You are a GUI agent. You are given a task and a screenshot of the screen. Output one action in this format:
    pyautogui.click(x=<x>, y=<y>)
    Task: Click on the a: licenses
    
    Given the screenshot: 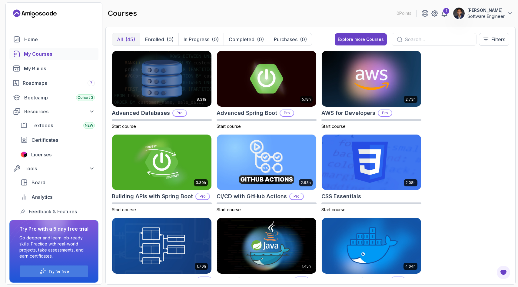 What is the action you would take?
    pyautogui.click(x=58, y=155)
    